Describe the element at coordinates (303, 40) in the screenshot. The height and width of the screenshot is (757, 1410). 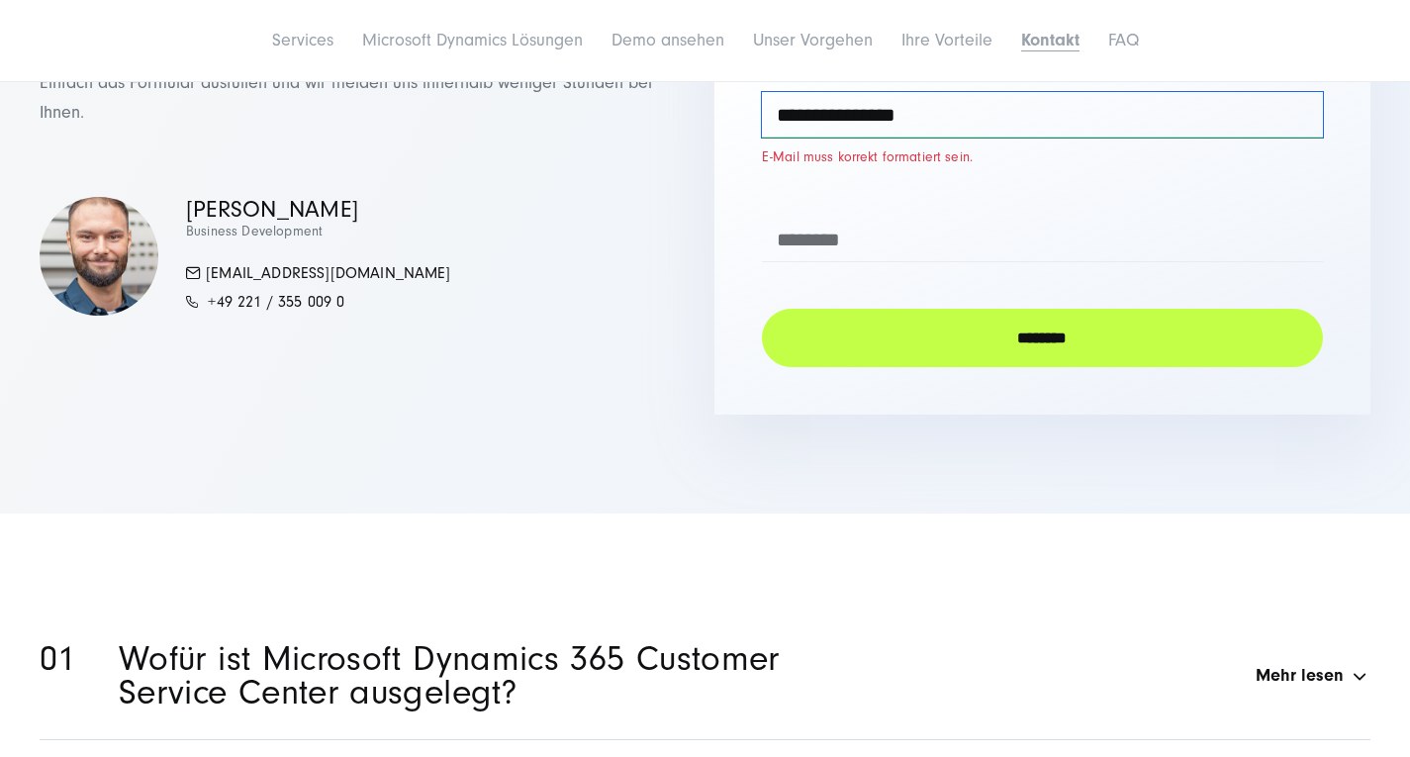
I see `a: Services` at that location.